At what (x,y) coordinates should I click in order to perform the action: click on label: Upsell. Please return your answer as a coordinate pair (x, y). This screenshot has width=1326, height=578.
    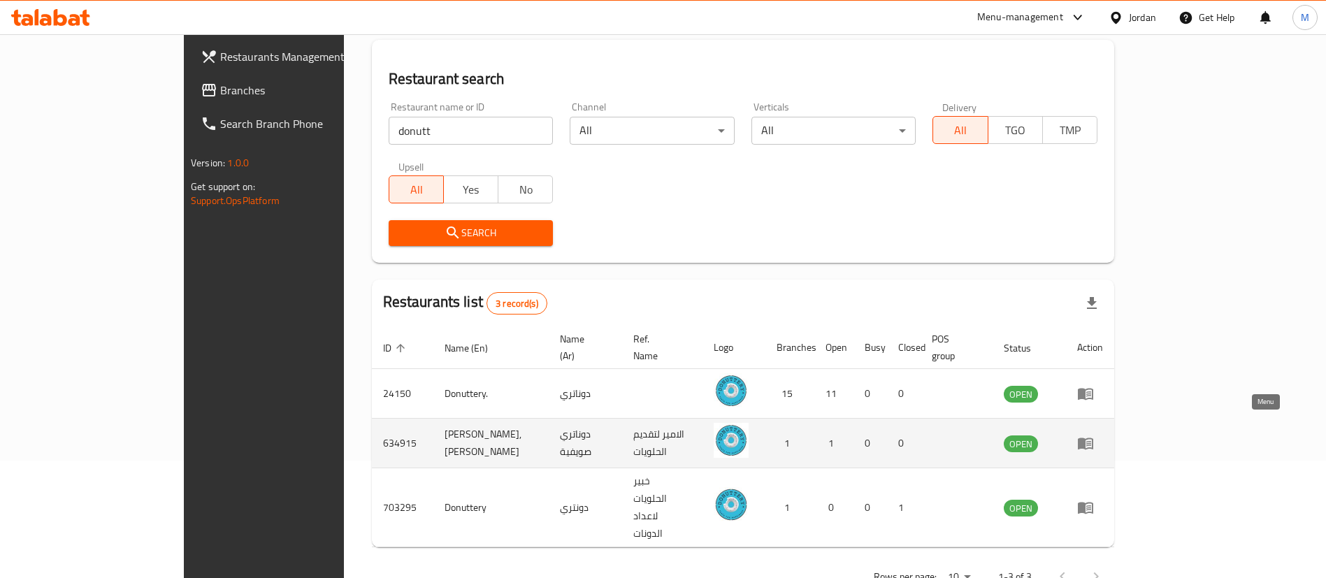
    Looking at the image, I should click on (411, 166).